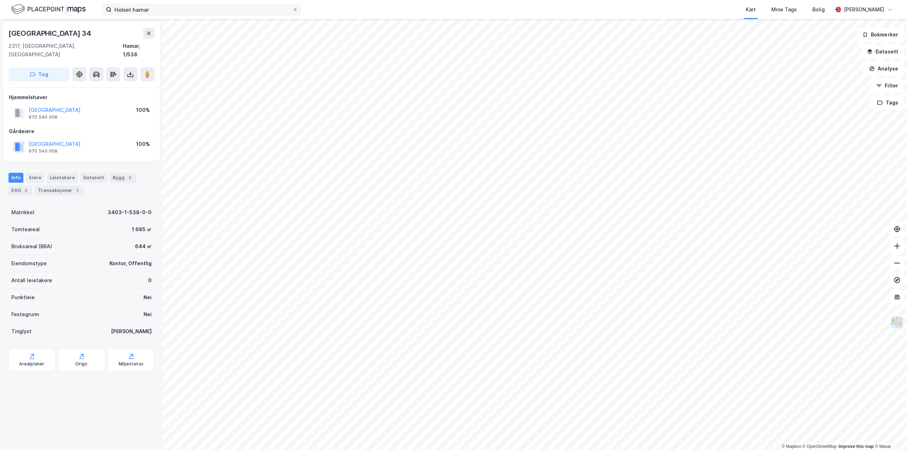 The image size is (907, 450). I want to click on div: 1, so click(77, 191).